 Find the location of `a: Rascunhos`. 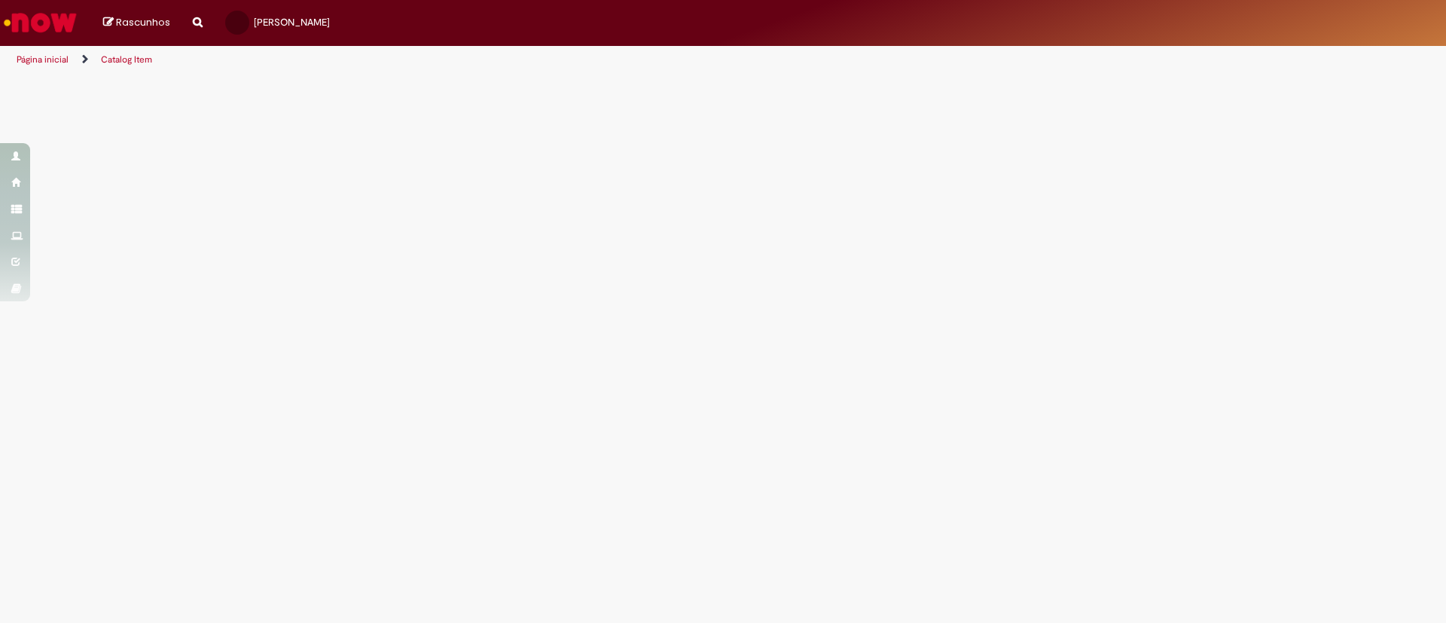

a: Rascunhos is located at coordinates (136, 23).